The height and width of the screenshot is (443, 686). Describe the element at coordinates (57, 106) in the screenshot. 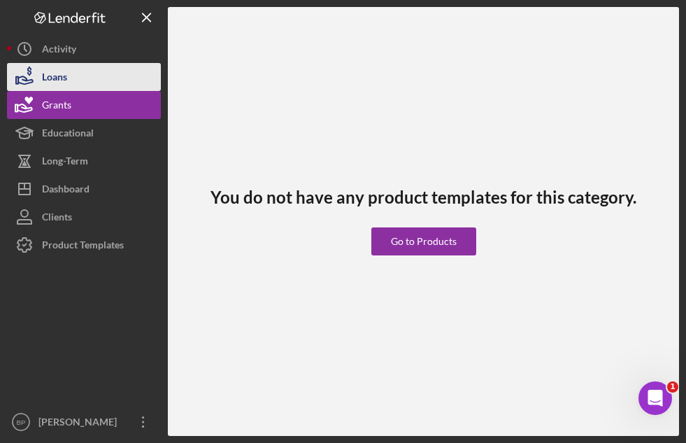

I see `div: Grants` at that location.